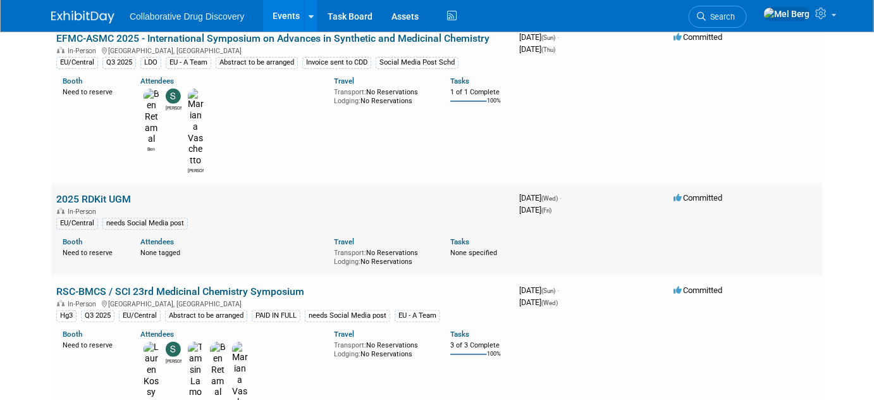 The height and width of the screenshot is (400, 874). What do you see at coordinates (276, 316) in the screenshot?
I see `div: PAID IN FULL` at bounding box center [276, 316].